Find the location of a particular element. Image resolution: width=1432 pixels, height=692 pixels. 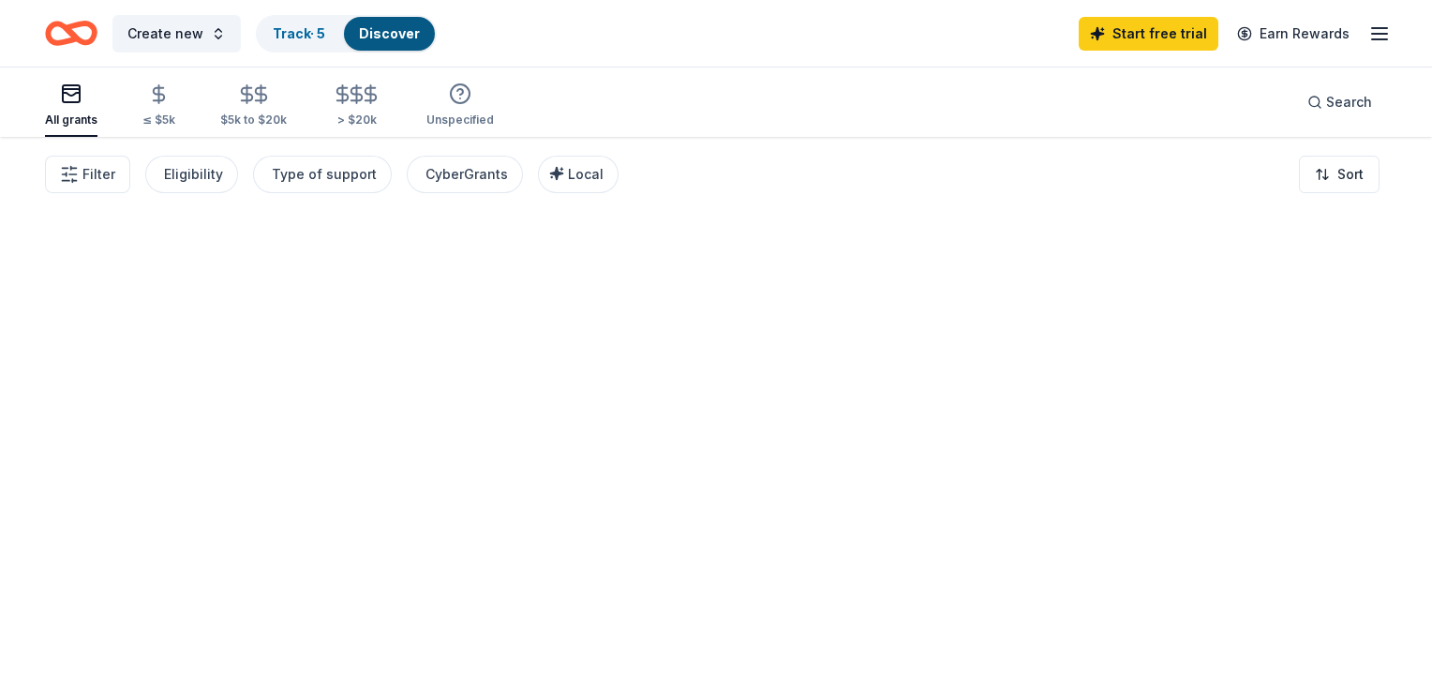

div: Eligibility is located at coordinates (193, 174).